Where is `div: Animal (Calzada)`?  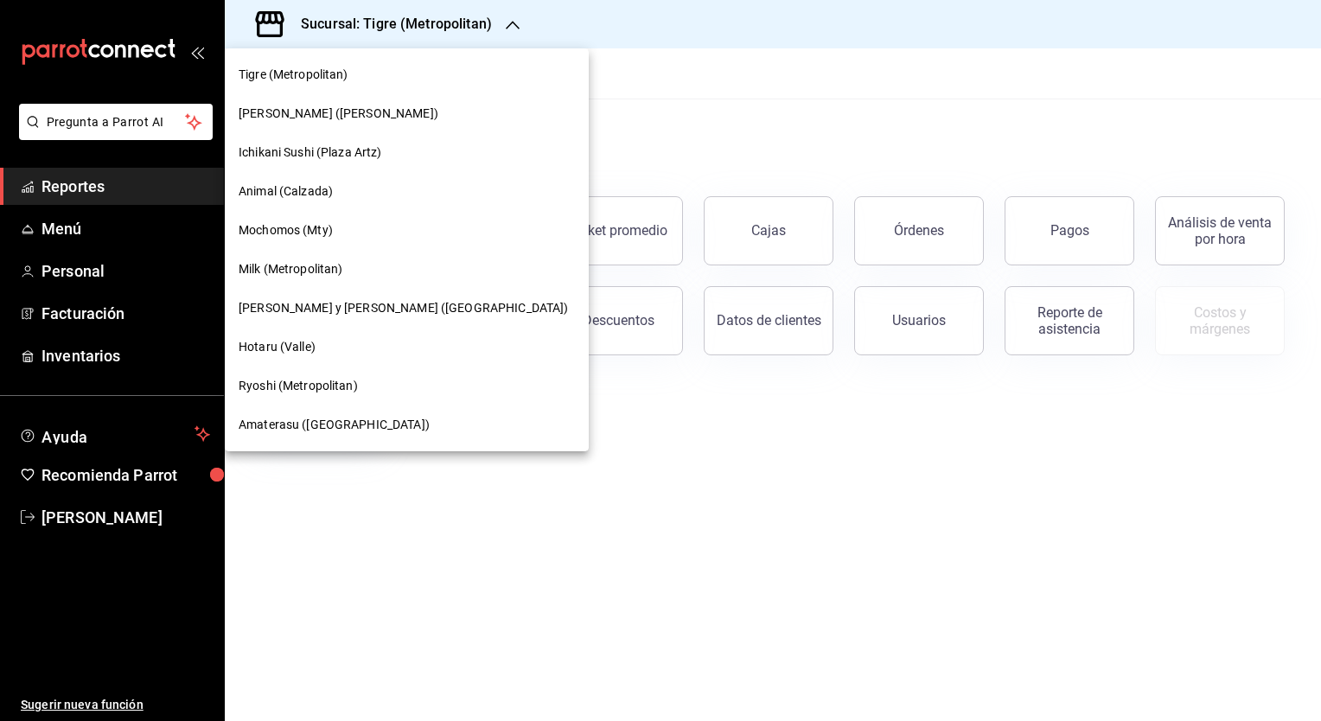 div: Animal (Calzada) is located at coordinates (406, 191).